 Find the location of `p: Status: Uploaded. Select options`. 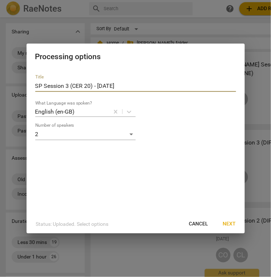

p: Status: Uploaded. Select options is located at coordinates (72, 224).